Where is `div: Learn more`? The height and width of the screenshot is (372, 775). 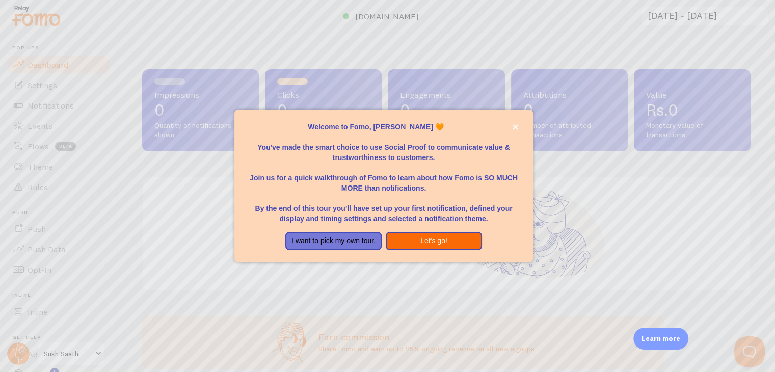
div: Learn more is located at coordinates (661, 338).